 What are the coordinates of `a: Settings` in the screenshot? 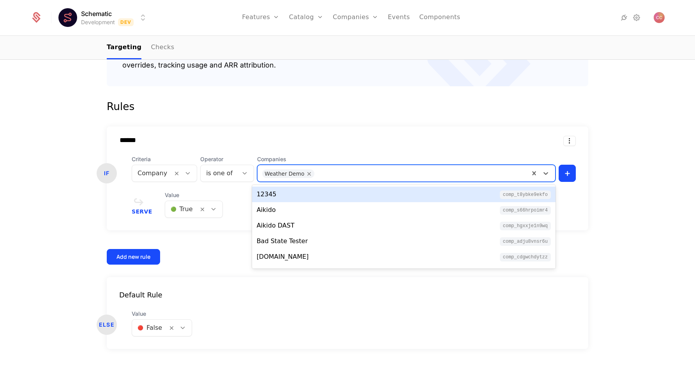 It's located at (637, 18).